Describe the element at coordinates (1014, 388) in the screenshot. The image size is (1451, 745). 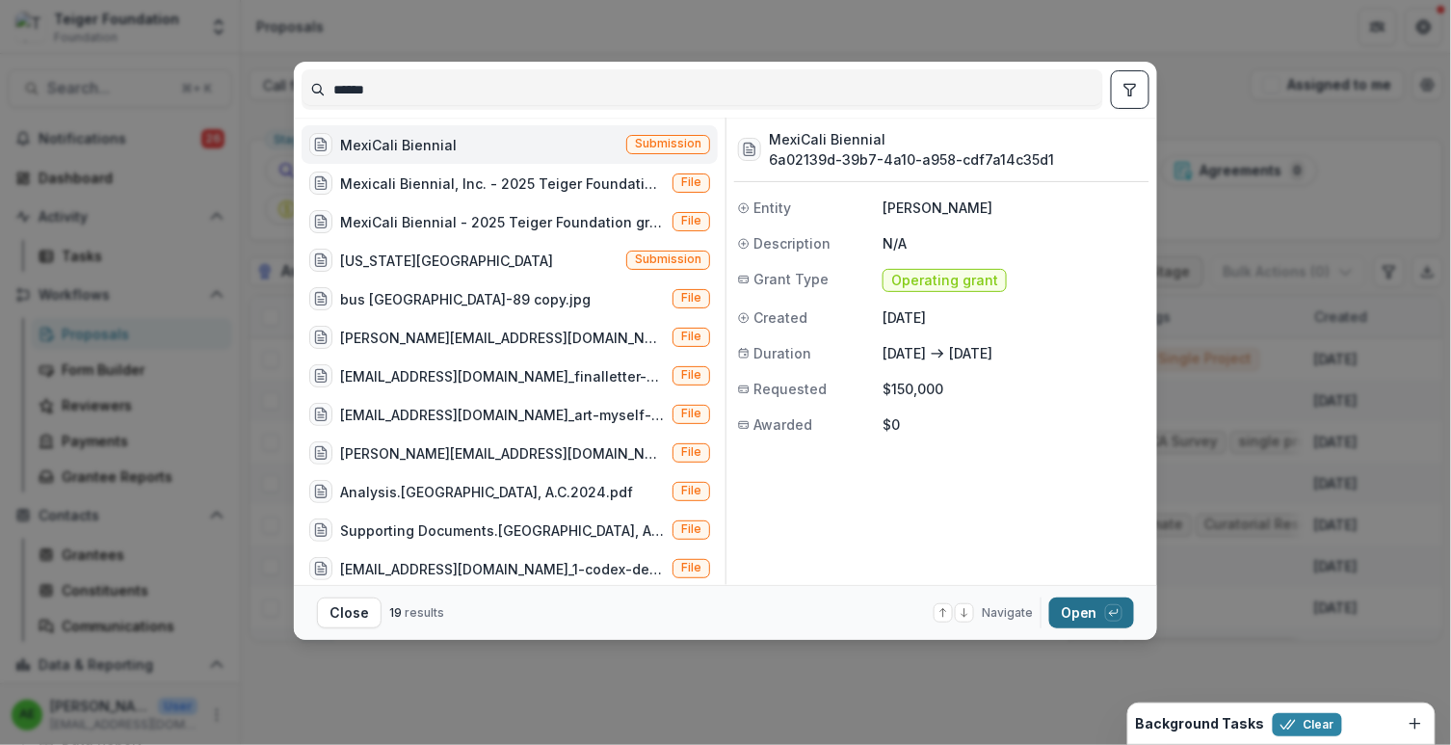
I see `p: $150,000` at that location.